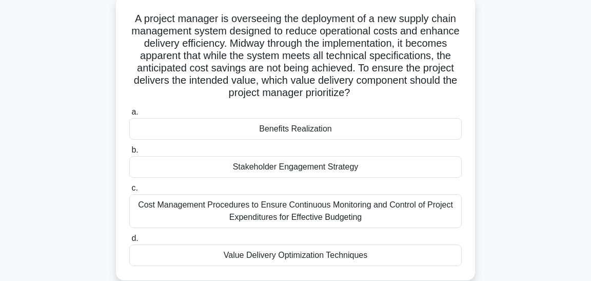 This screenshot has height=281, width=591. What do you see at coordinates (134, 111) in the screenshot?
I see `span: a.` at bounding box center [134, 111].